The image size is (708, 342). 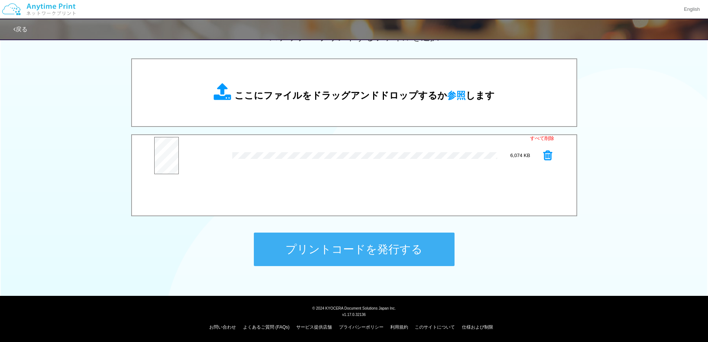 What do you see at coordinates (361, 327) in the screenshot?
I see `a: プライバシーポリシー` at bounding box center [361, 327].